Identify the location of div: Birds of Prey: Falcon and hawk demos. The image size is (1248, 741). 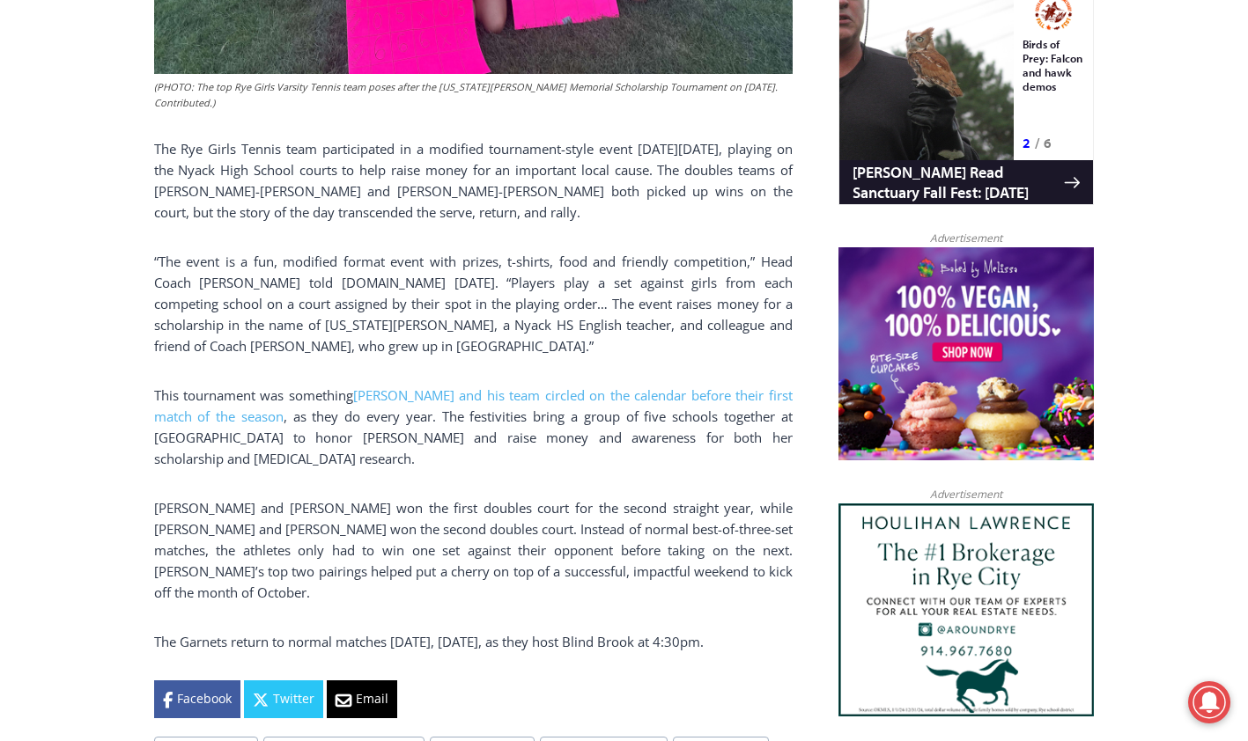
(215, 98).